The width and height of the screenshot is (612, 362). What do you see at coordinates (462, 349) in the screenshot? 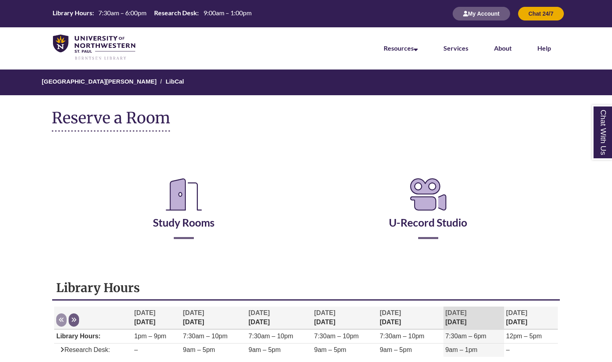
I see `span: 9am – 1pm` at bounding box center [462, 349].